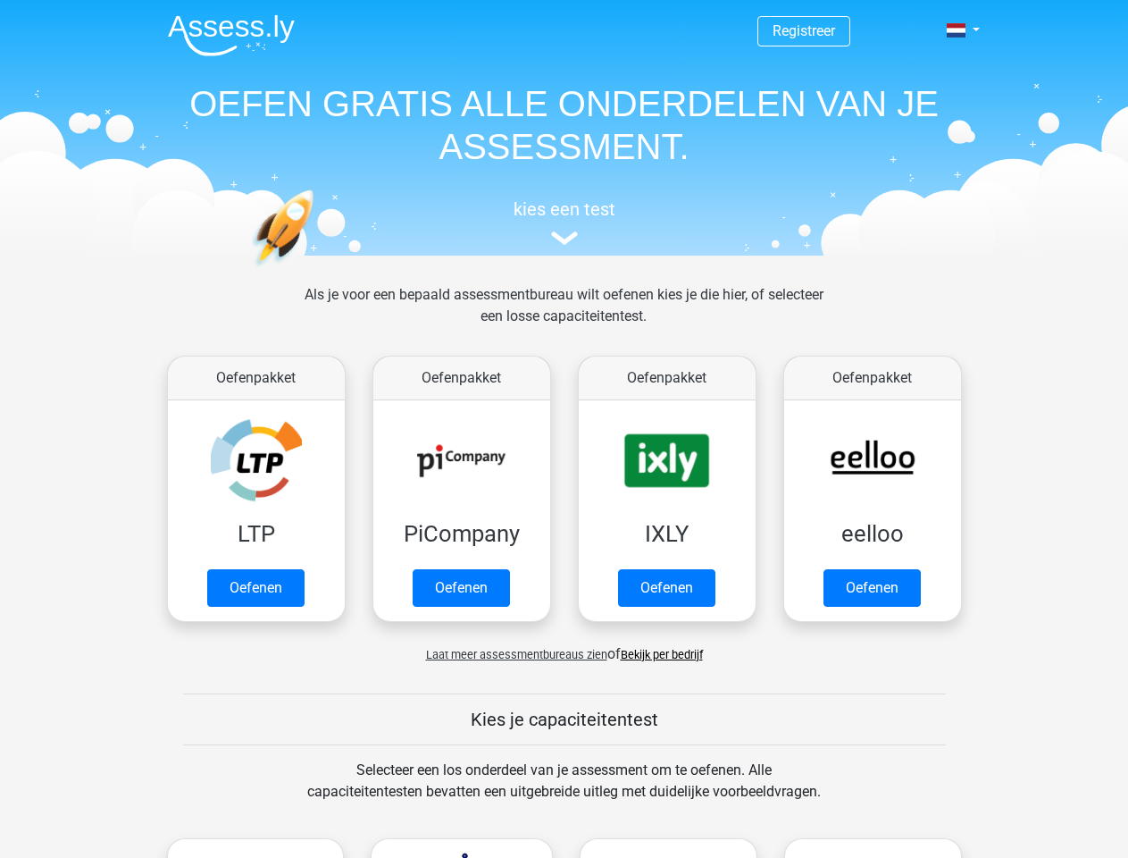 The image size is (1128, 858). I want to click on h1: OEFEN GRATIS ALLE ONDERDELEN VAN JE ASSESSMENT., so click(565, 125).